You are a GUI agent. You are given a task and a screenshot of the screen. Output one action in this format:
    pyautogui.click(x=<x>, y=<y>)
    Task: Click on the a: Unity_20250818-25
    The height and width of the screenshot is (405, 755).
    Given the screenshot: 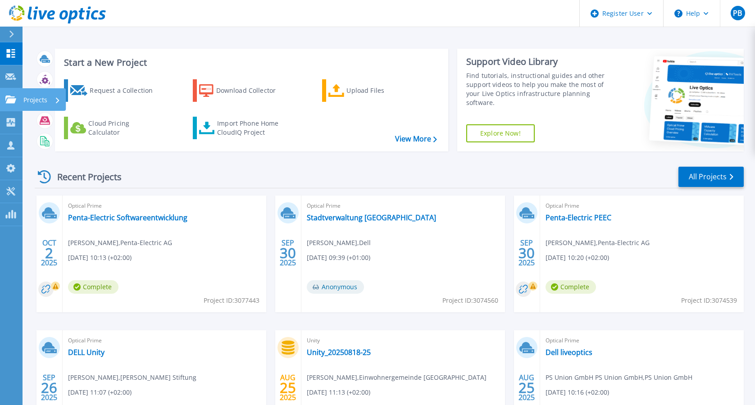 What is the action you would take?
    pyautogui.click(x=339, y=352)
    